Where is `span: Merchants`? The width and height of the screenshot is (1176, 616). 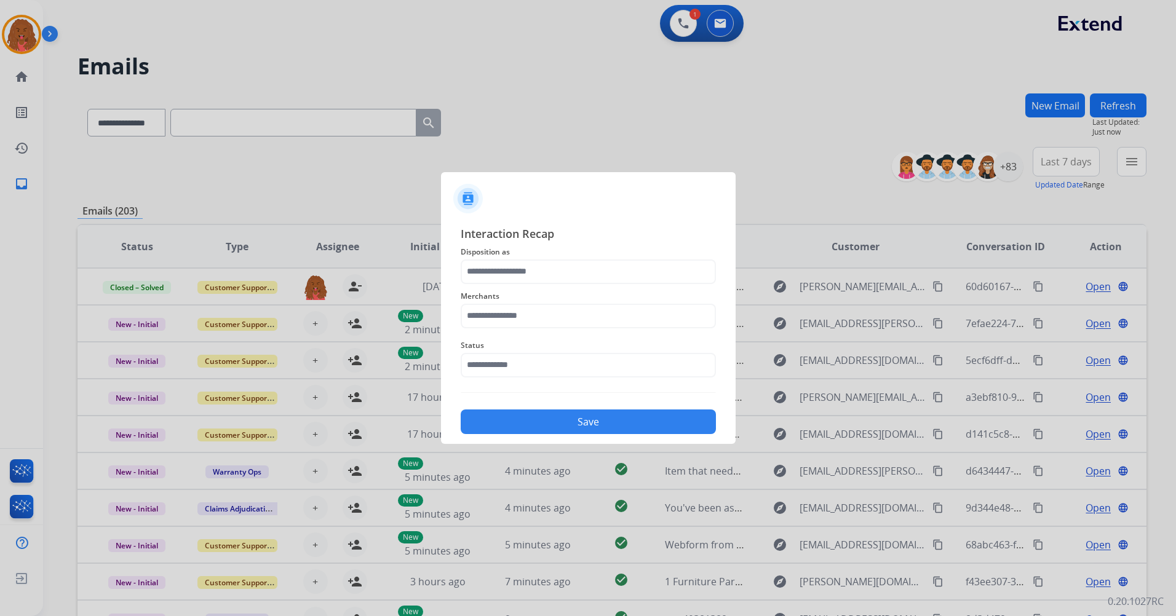 span: Merchants is located at coordinates (588, 296).